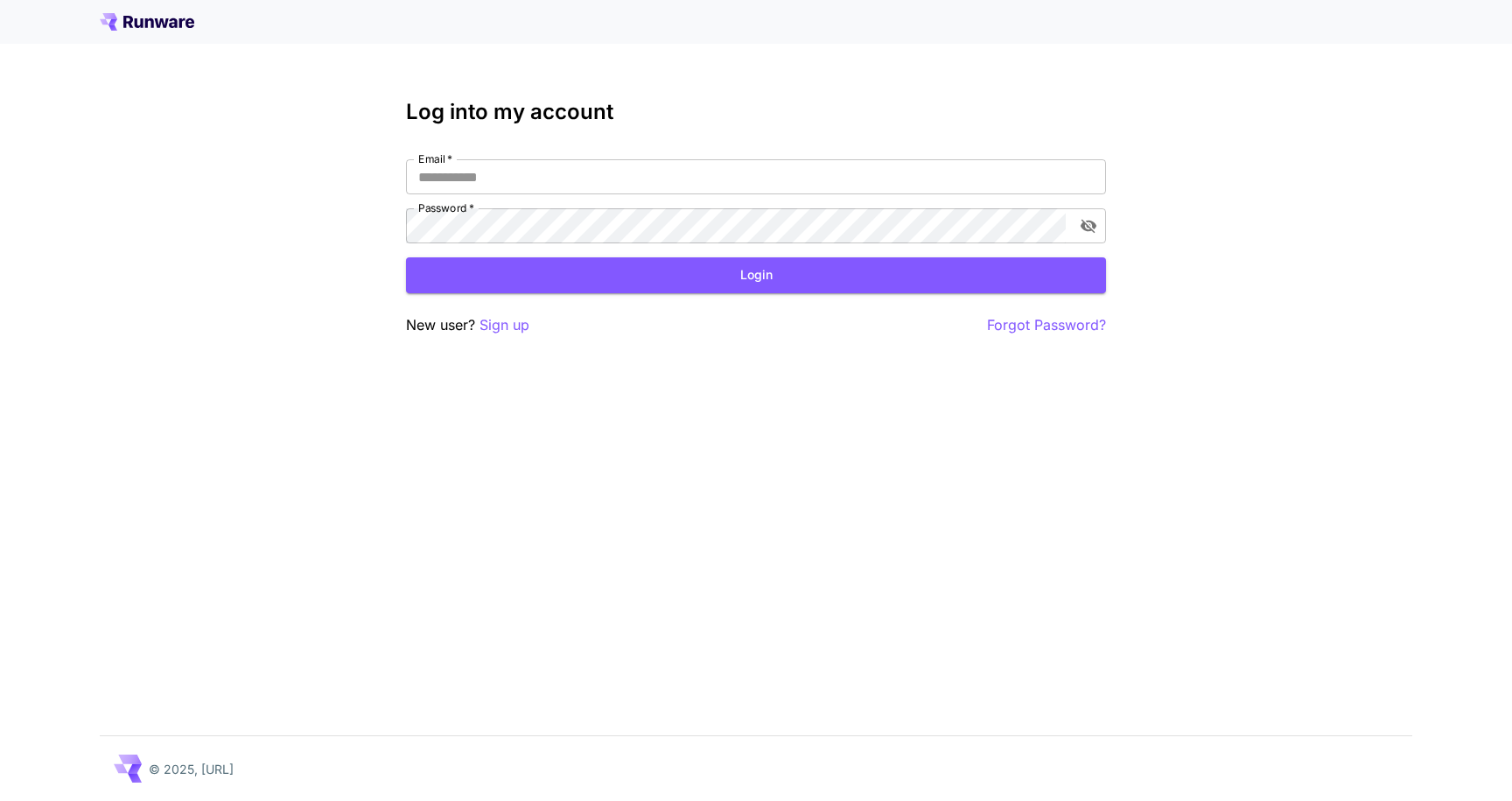 Image resolution: width=1512 pixels, height=801 pixels. Describe the element at coordinates (446, 208) in the screenshot. I see `label: Password` at that location.